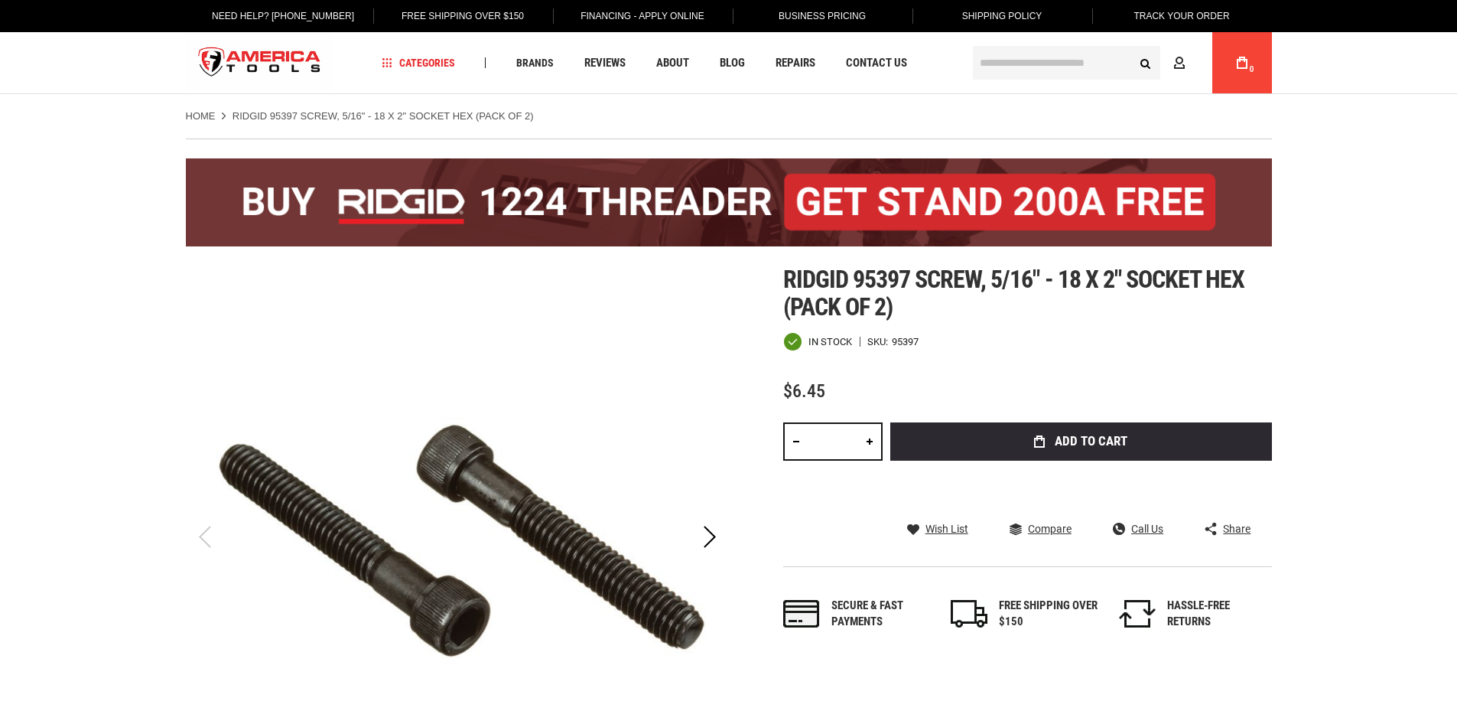 The height and width of the screenshot is (711, 1457). What do you see at coordinates (418, 63) in the screenshot?
I see `span: Categories` at bounding box center [418, 63].